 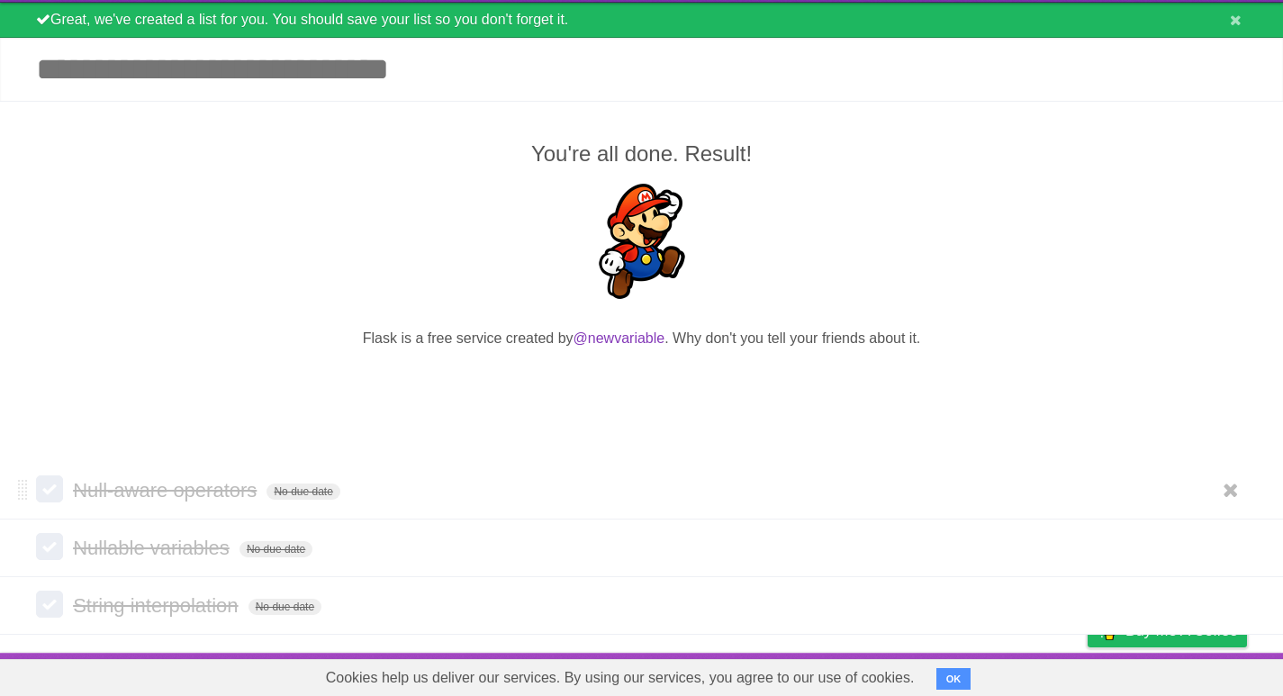 I want to click on span: Buy me a coffee, so click(x=1181, y=630).